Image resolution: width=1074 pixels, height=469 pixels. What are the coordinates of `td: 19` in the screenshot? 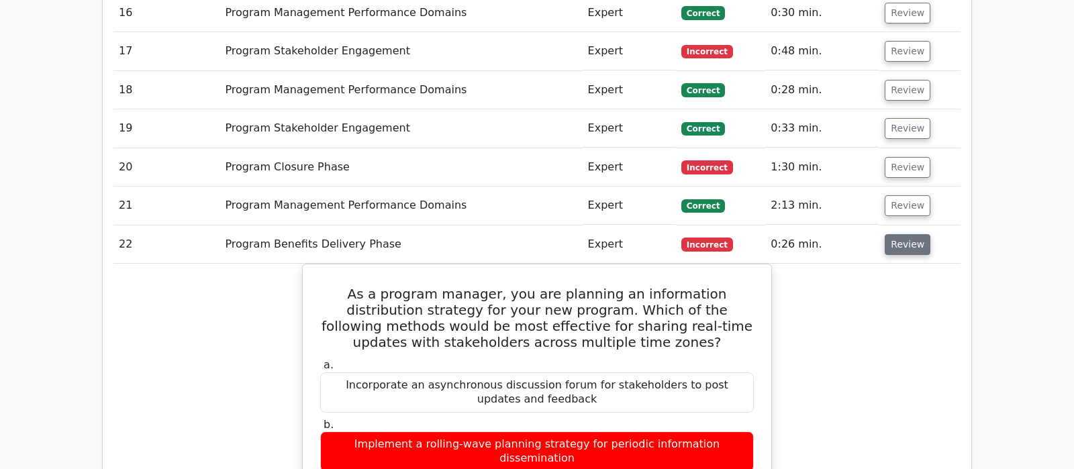 It's located at (167, 128).